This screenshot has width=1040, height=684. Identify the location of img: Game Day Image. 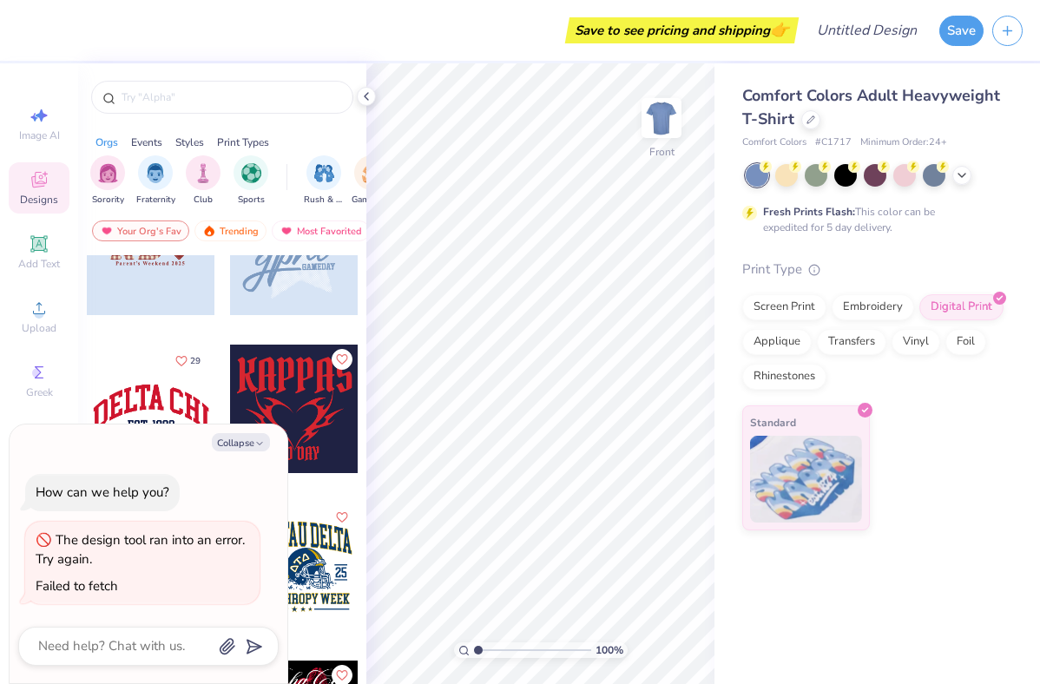
(372, 173).